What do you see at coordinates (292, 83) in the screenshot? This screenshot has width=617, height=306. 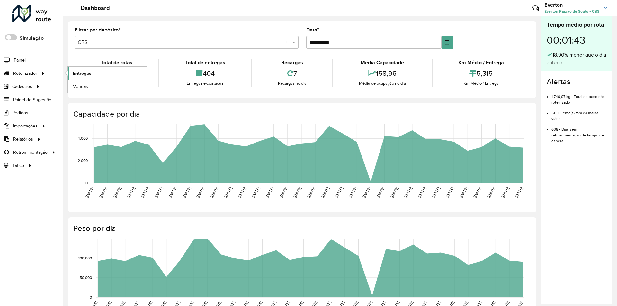 I see `div: Recargas no dia` at bounding box center [292, 83].